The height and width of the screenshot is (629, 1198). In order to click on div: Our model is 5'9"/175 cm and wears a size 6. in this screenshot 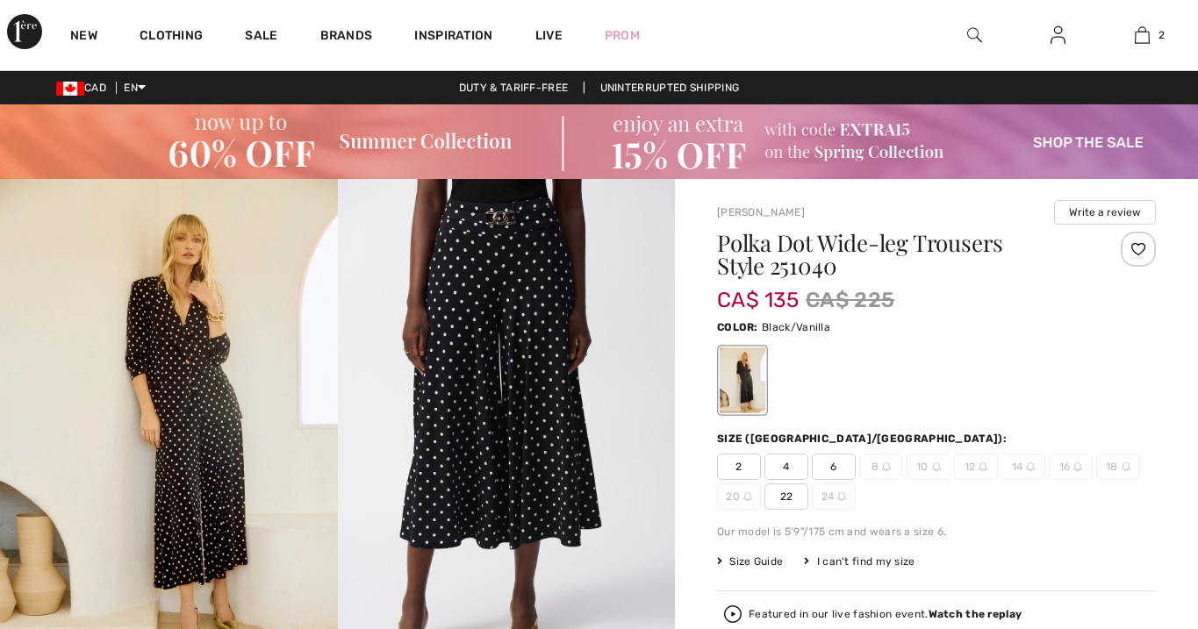, I will do `click(937, 532)`.